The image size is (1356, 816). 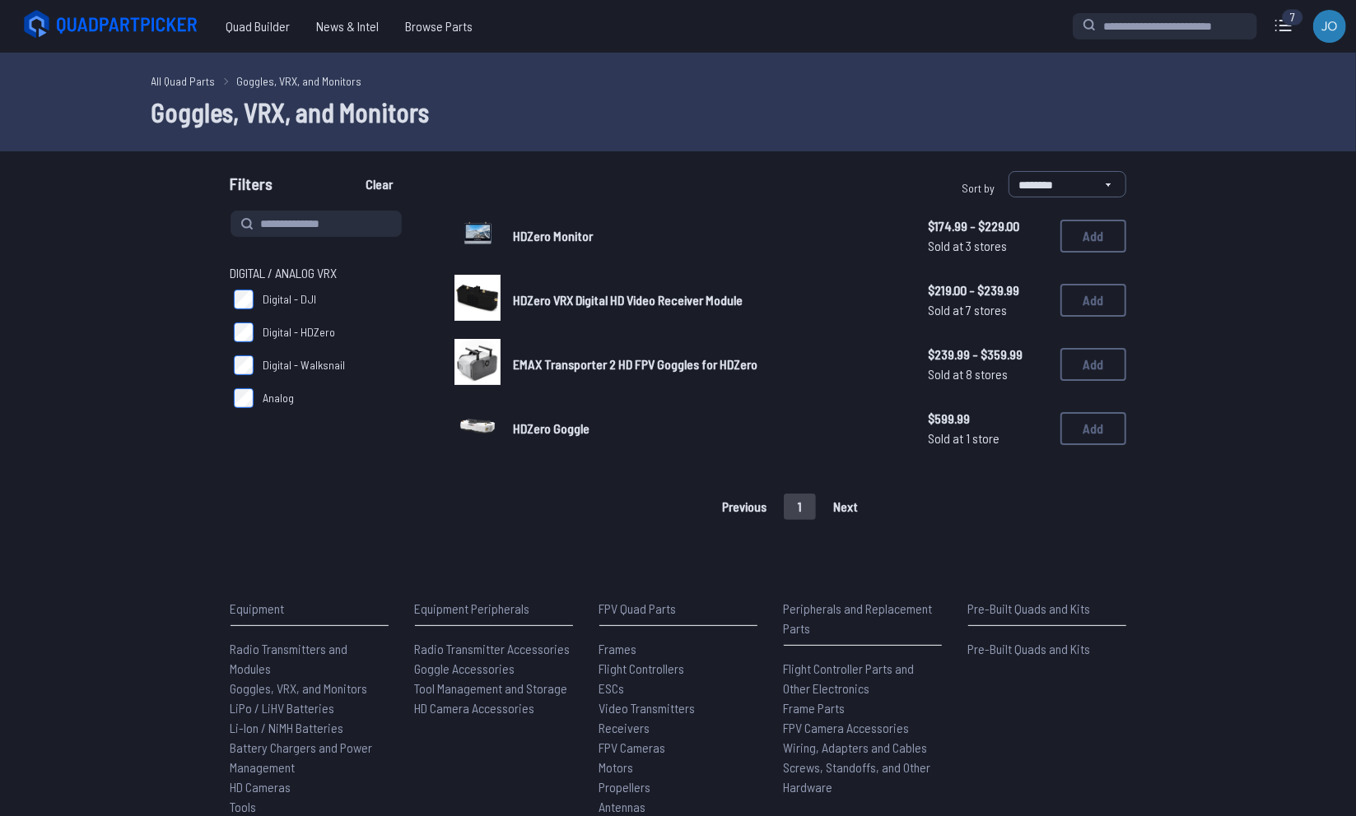 What do you see at coordinates (979, 188) in the screenshot?
I see `span: Sort by` at bounding box center [979, 188].